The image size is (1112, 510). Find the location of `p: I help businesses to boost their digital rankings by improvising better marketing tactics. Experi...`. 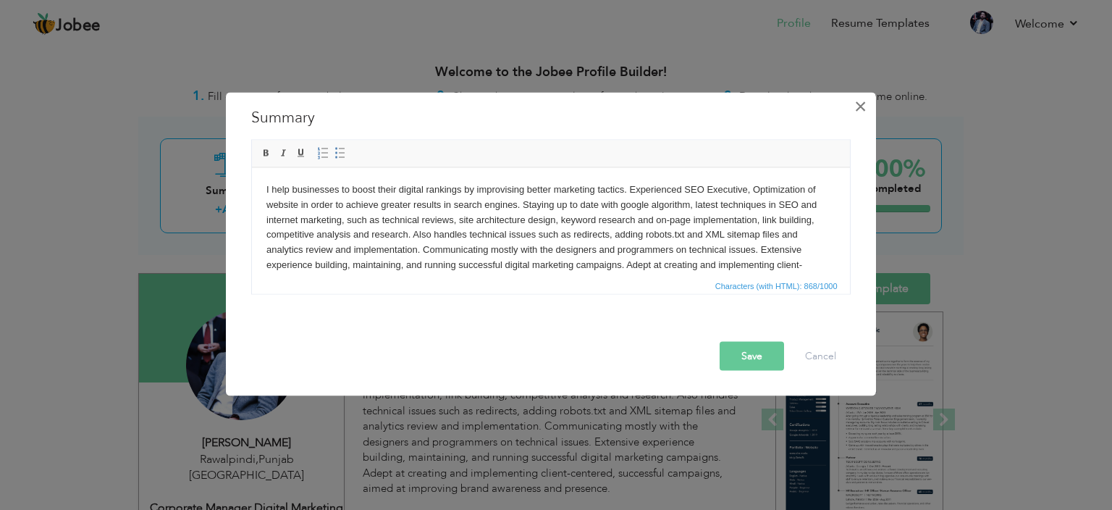

p: I help businesses to boost their digital rankings by improvising better marketing tactics. Experi... is located at coordinates (299, 67).